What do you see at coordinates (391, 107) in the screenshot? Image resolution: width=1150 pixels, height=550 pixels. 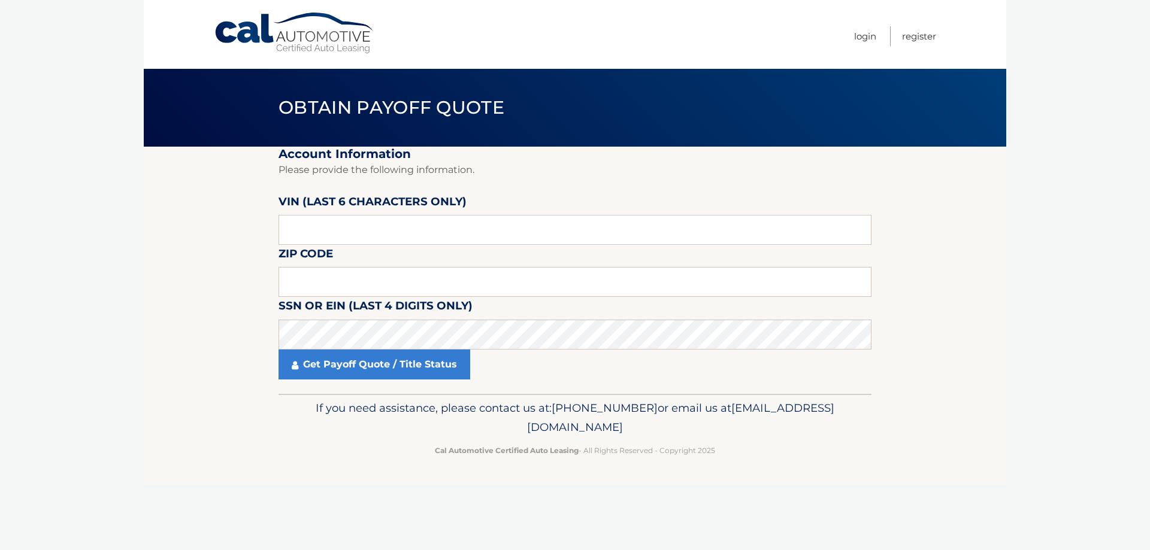 I see `span: Obtain Payoff Quote` at bounding box center [391, 107].